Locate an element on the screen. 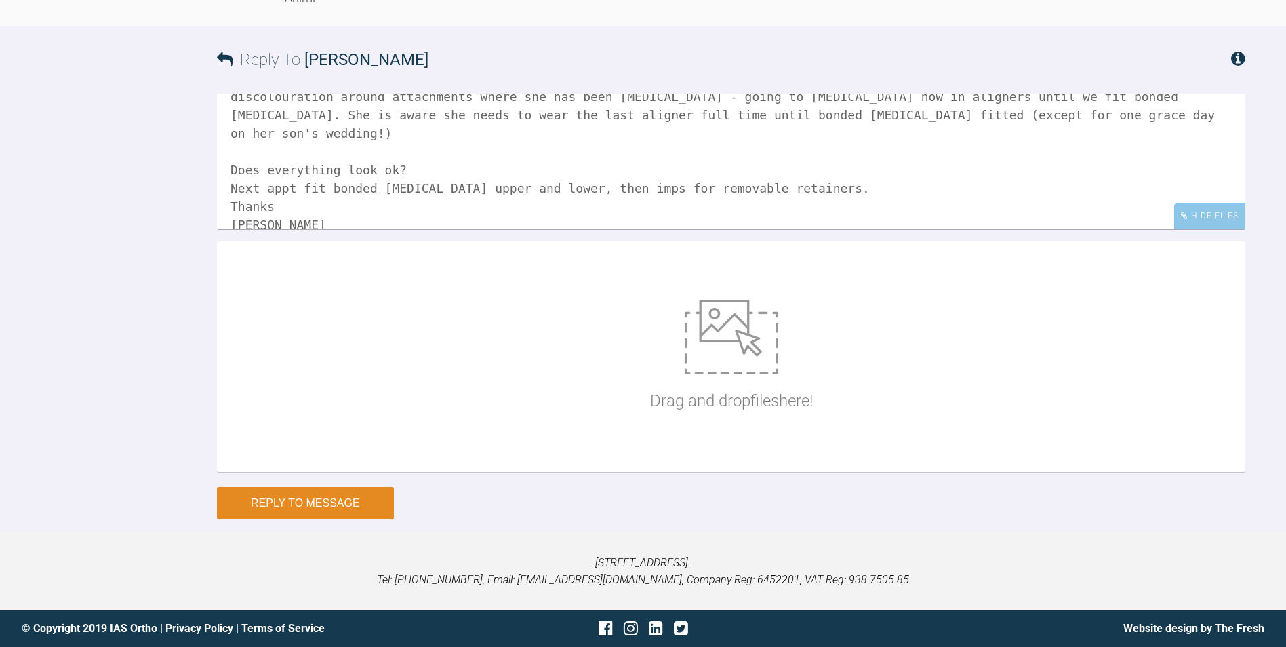 The height and width of the screenshot is (647, 1286). button: Reply to Message is located at coordinates (305, 503).